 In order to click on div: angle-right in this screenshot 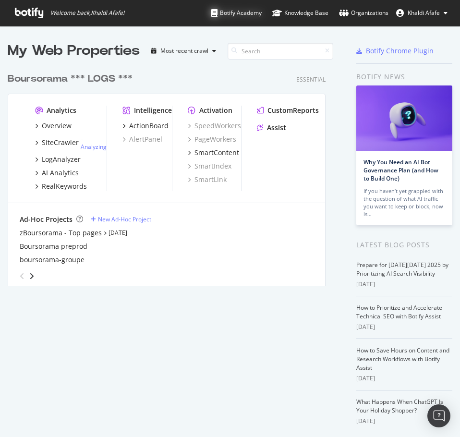, I will do `click(32, 276)`.